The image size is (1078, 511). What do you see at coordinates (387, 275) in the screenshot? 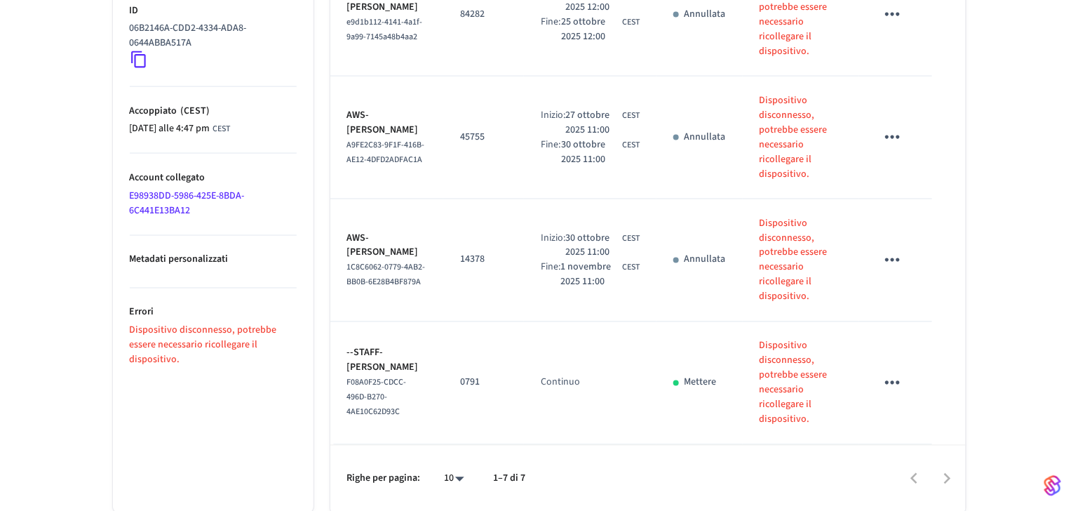
I see `span: 1C8C6062-0779-4AB2-BB0B-6E28B4BF879A` at bounding box center [387, 275].